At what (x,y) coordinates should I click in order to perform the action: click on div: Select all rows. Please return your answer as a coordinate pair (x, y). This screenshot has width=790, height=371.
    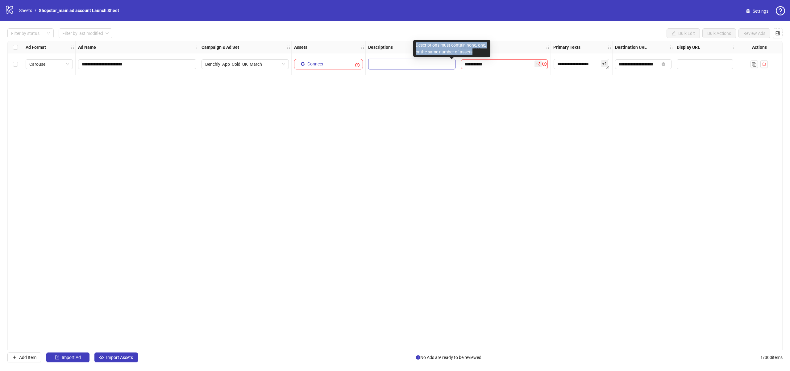
    Looking at the image, I should click on (15, 47).